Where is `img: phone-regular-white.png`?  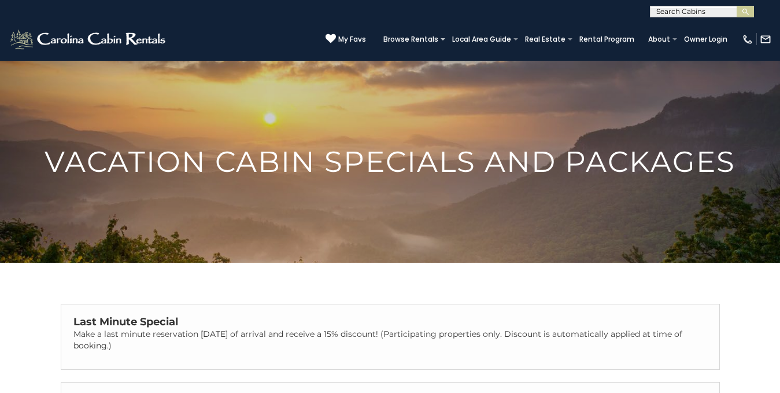
img: phone-regular-white.png is located at coordinates (748, 39).